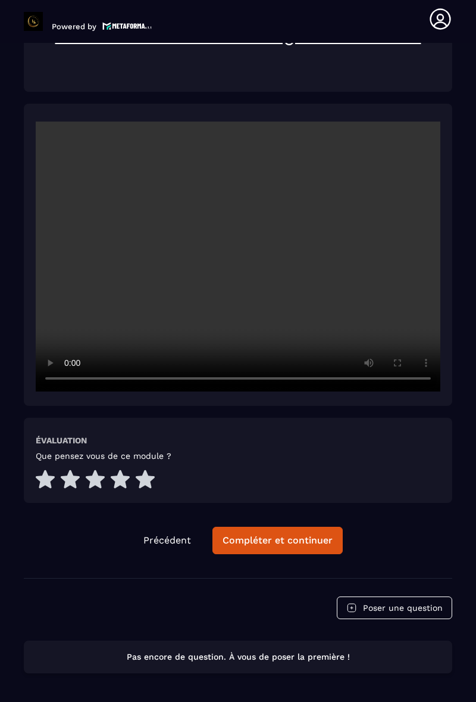 The height and width of the screenshot is (702, 476). Describe the element at coordinates (278, 540) in the screenshot. I see `div: Compléter et continuer` at that location.